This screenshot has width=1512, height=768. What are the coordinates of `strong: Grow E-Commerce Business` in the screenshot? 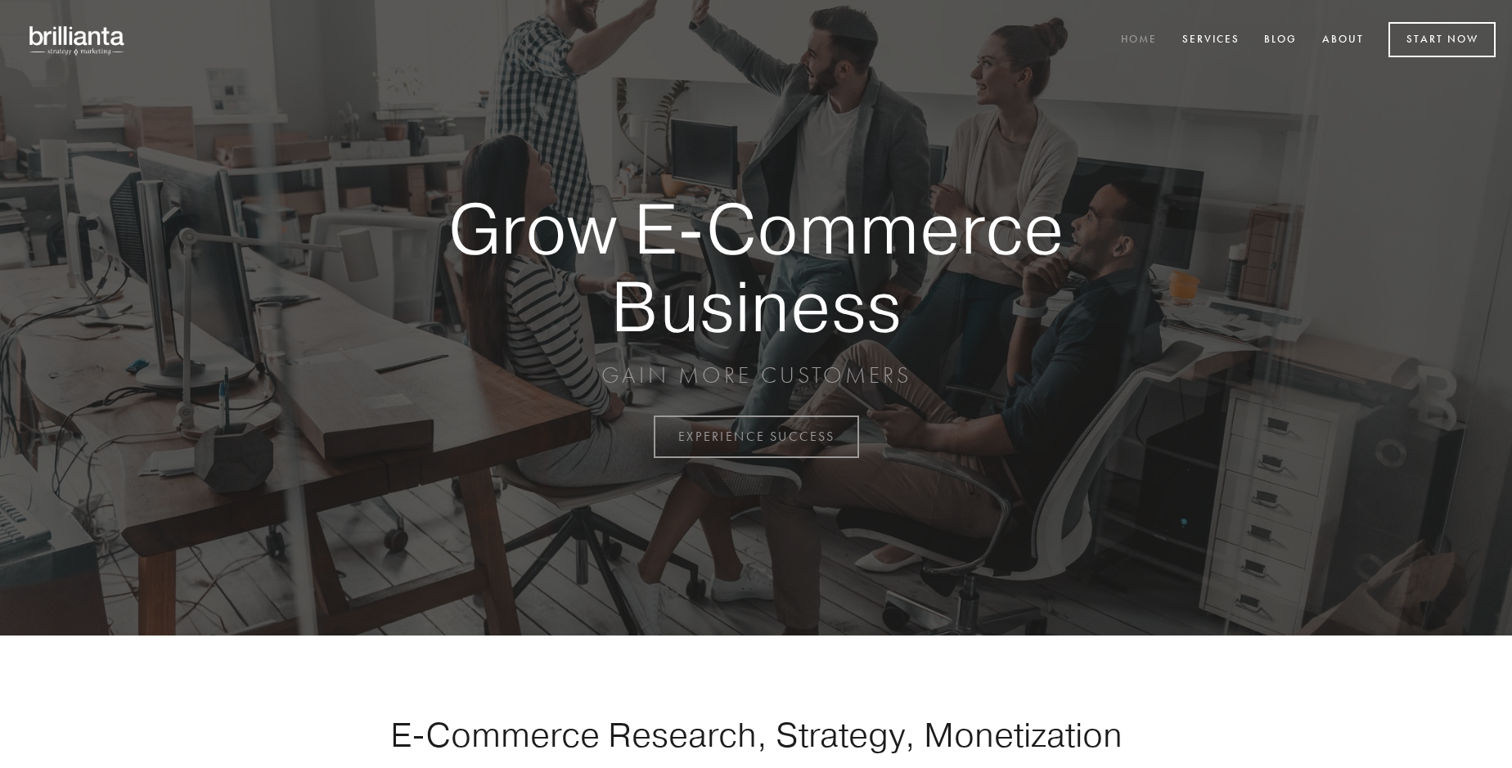 It's located at (756, 267).